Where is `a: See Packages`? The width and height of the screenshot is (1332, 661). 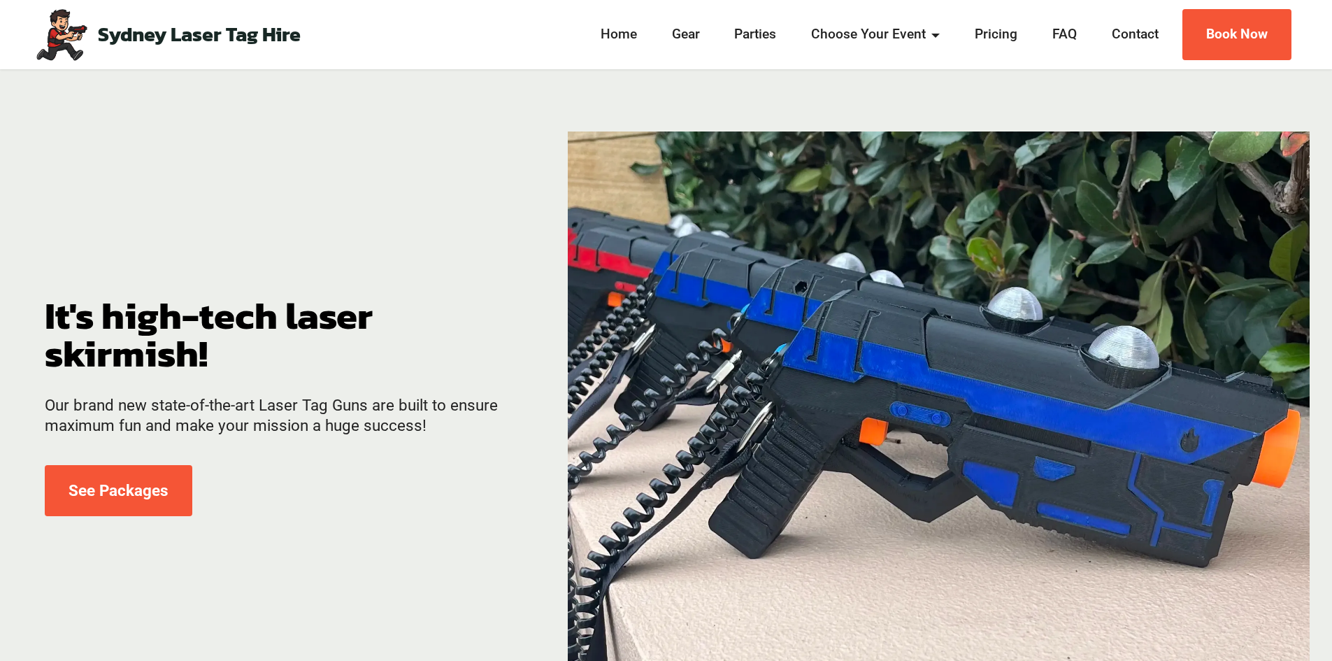
a: See Packages is located at coordinates (118, 490).